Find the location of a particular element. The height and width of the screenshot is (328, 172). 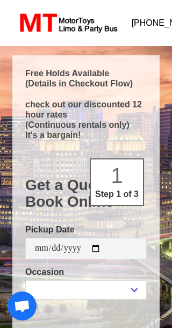

p: check out our discounted 12 hour rates is located at coordinates (86, 110).